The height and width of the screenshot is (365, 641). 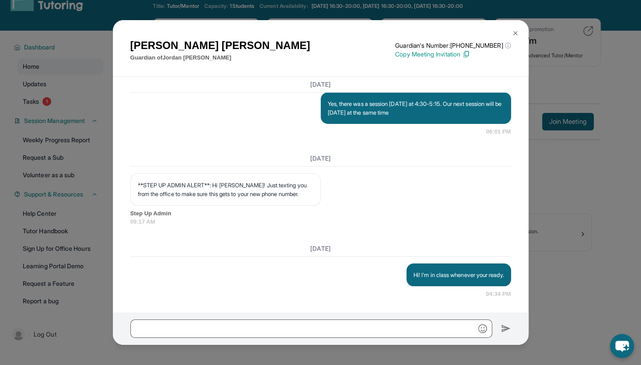 What do you see at coordinates (622, 346) in the screenshot?
I see `button: chat-button` at bounding box center [622, 346].